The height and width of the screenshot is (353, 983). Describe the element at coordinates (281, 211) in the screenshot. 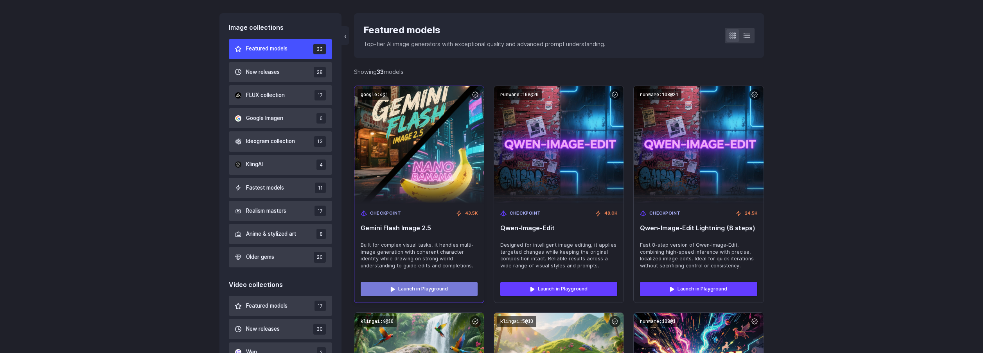

I see `button: Realism masters 17` at that location.